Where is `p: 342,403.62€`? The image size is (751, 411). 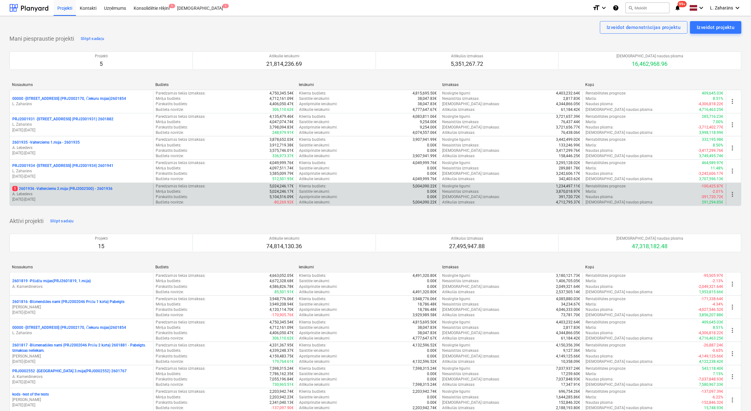
p: 342,403.62€ is located at coordinates (569, 179).